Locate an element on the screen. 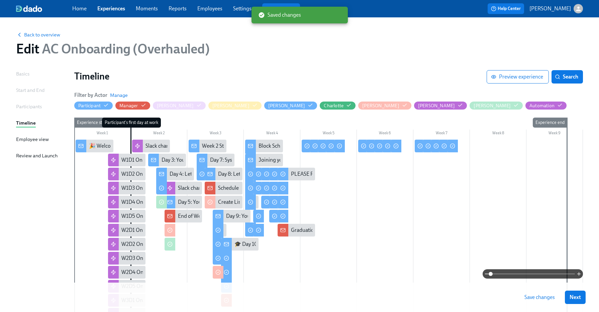 The height and width of the screenshot is (312, 599). button: Charlotte is located at coordinates (337, 106).